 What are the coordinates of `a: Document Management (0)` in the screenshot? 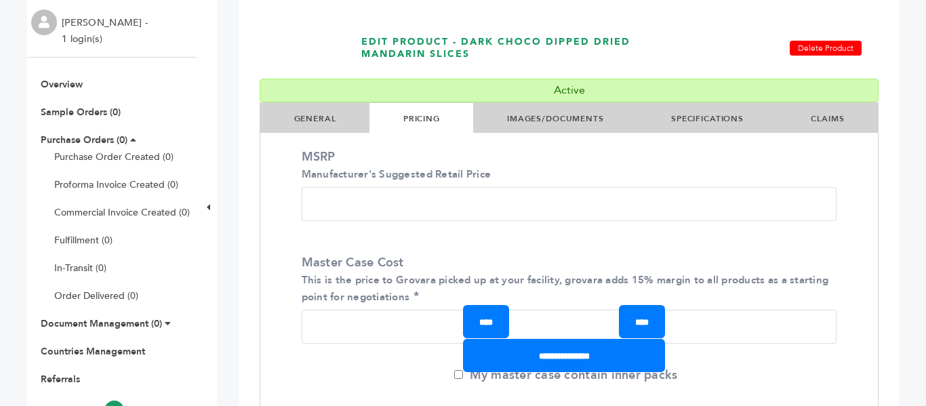 It's located at (101, 323).